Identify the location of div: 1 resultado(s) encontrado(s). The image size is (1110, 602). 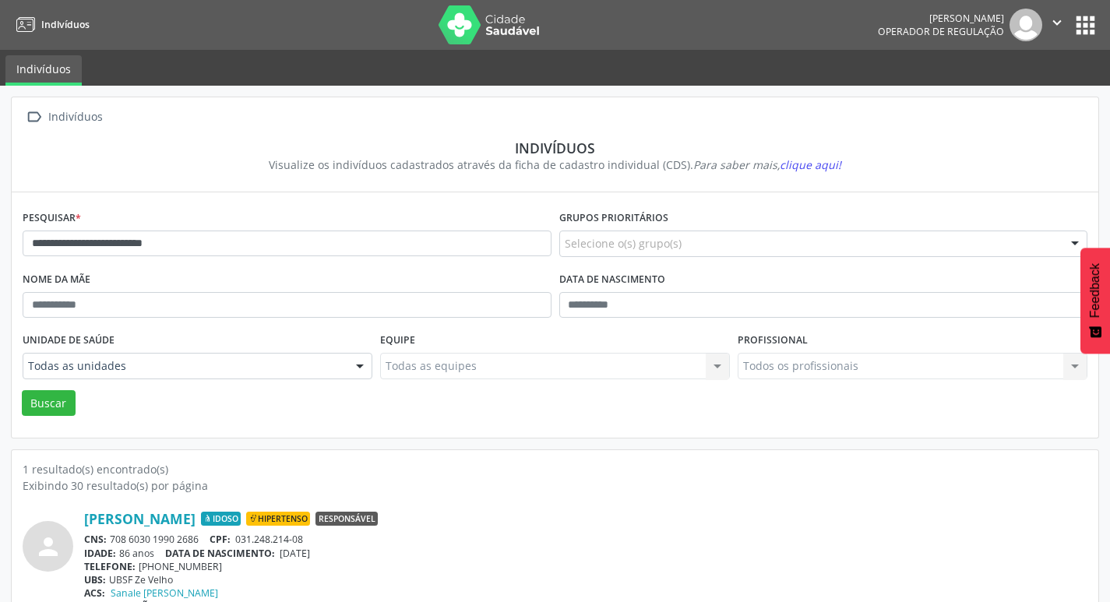
(555, 469).